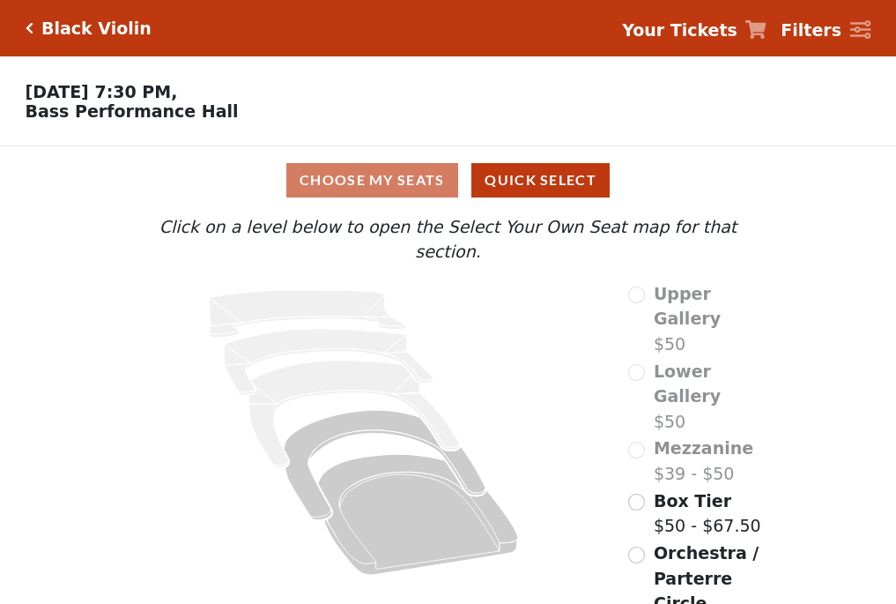 This screenshot has height=604, width=896. I want to click on span: Mezzanine, so click(703, 448).